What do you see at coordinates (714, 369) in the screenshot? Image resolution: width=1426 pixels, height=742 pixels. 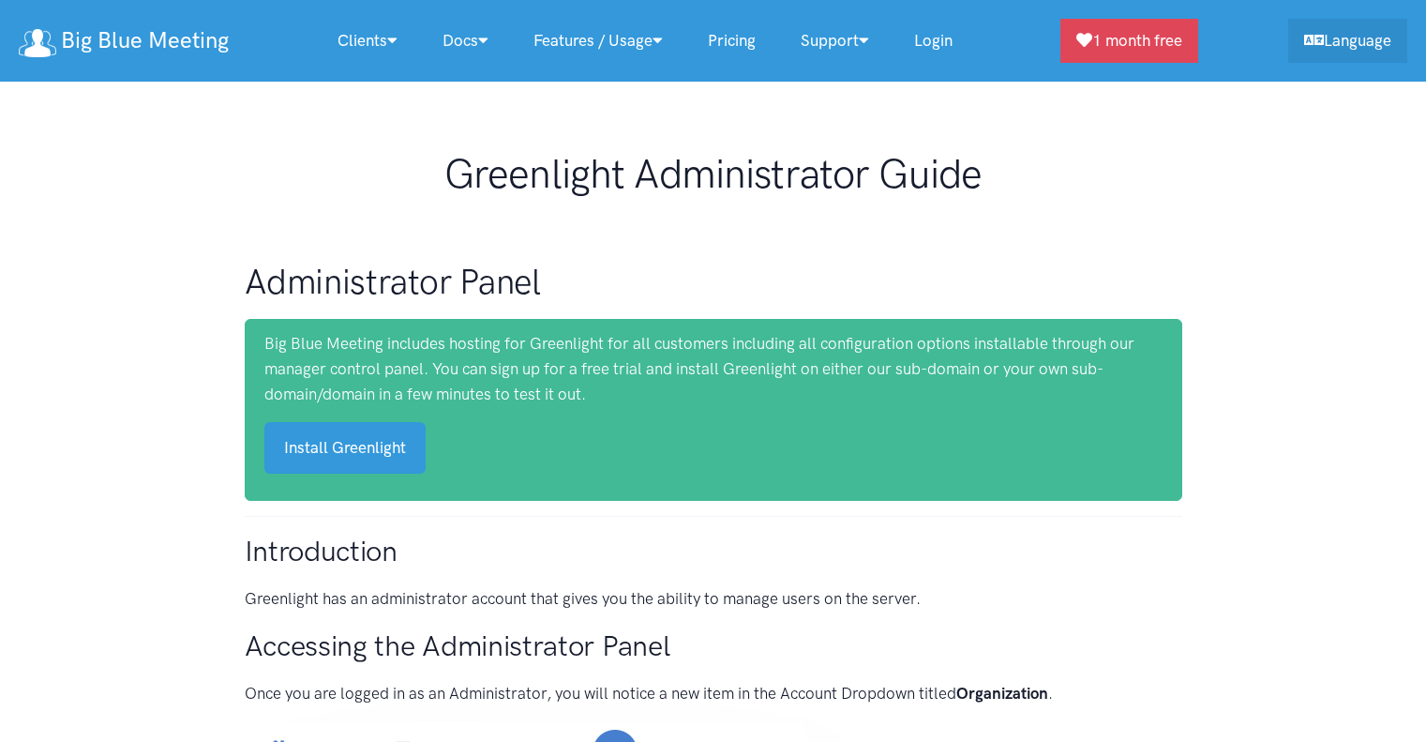 I see `p: Big Blue Meeting includes hosting for Greenlight for all customers including all configuration op...` at bounding box center [714, 369].